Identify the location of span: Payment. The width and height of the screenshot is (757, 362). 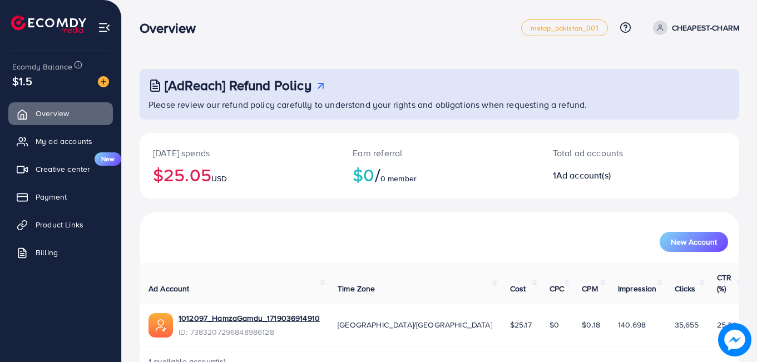
(51, 197).